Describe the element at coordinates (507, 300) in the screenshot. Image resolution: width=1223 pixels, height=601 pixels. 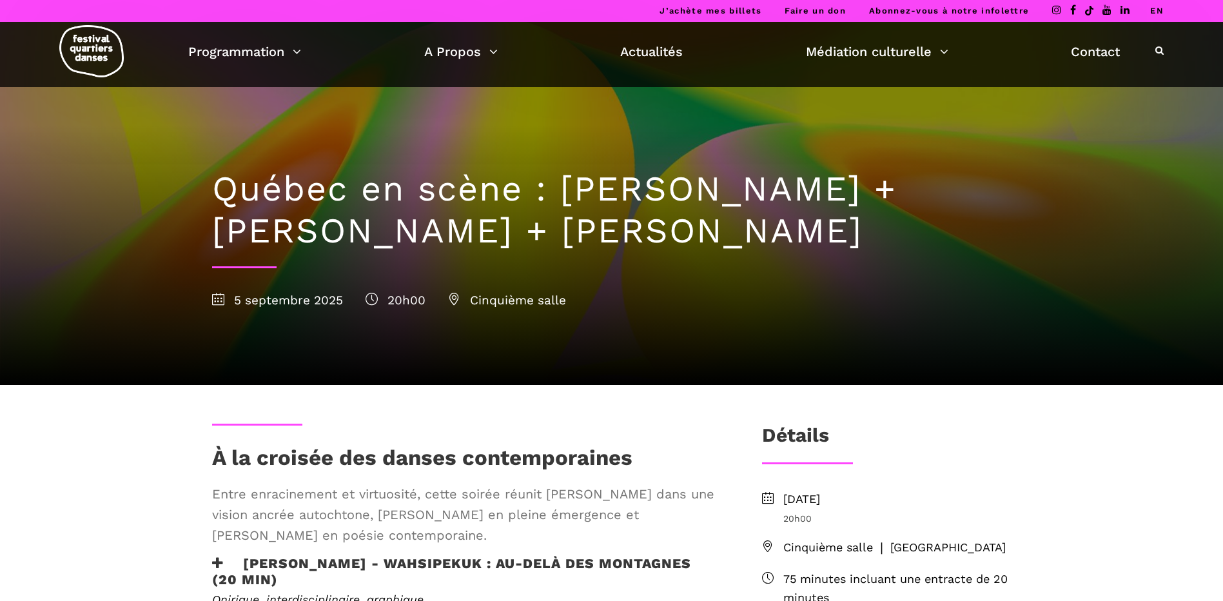
I see `span: Cinquième salle` at that location.